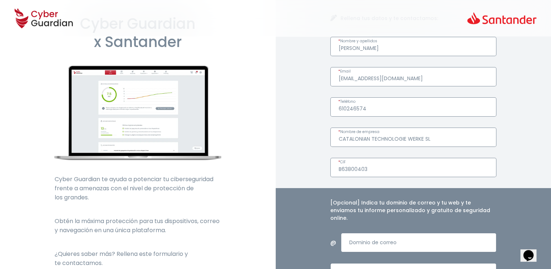 The width and height of the screenshot is (551, 269). I want to click on img: cyberguardian-home, so click(138, 112).